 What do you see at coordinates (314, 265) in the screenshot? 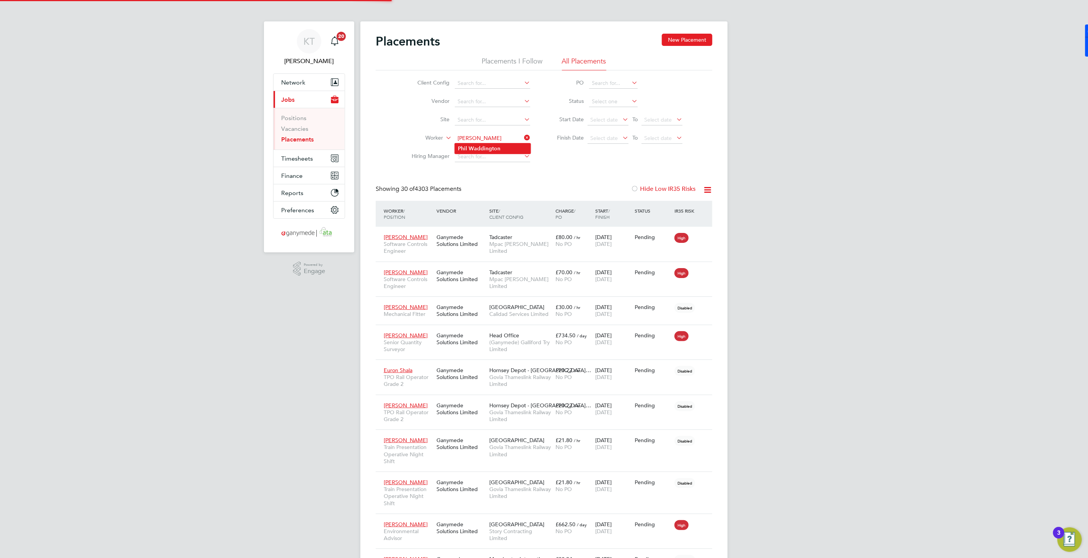
I see `span: Powered by` at bounding box center [314, 265].